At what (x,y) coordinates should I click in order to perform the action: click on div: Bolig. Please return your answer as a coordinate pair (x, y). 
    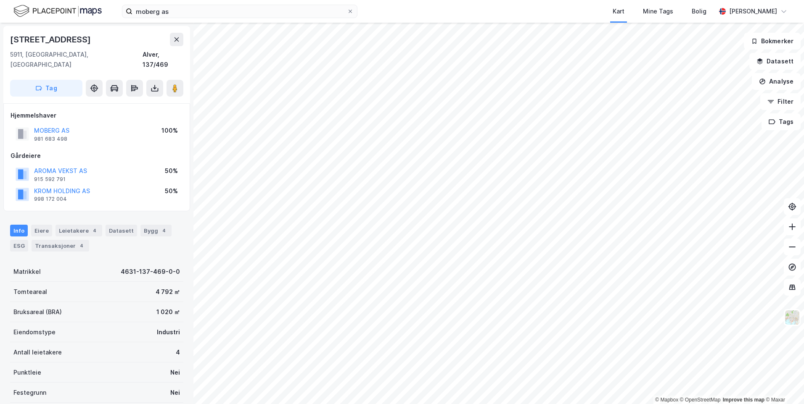
    Looking at the image, I should click on (699, 11).